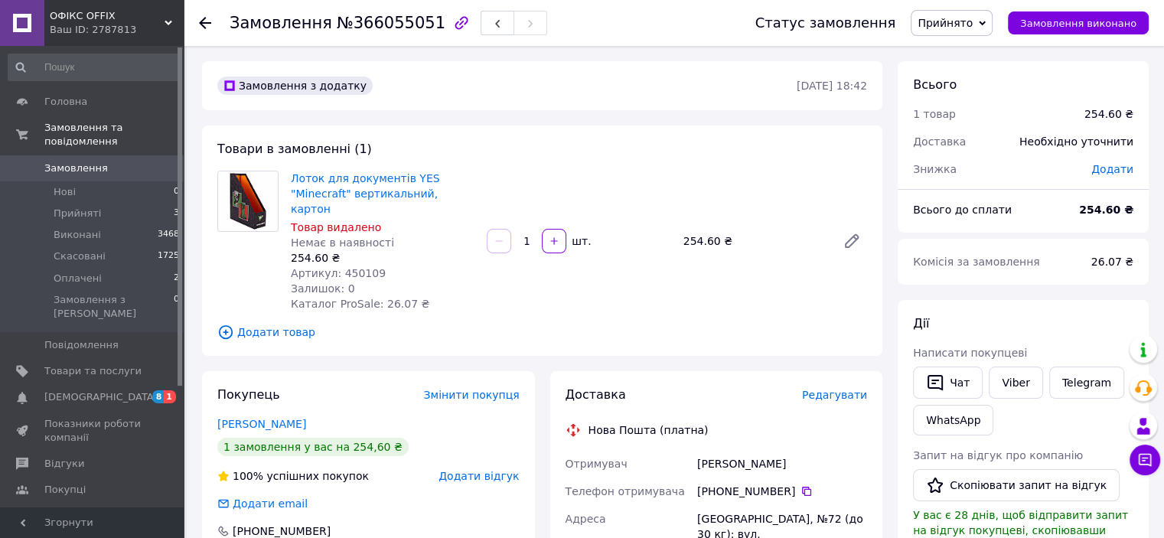  What do you see at coordinates (391, 23) in the screenshot?
I see `span: №366055051` at bounding box center [391, 23].